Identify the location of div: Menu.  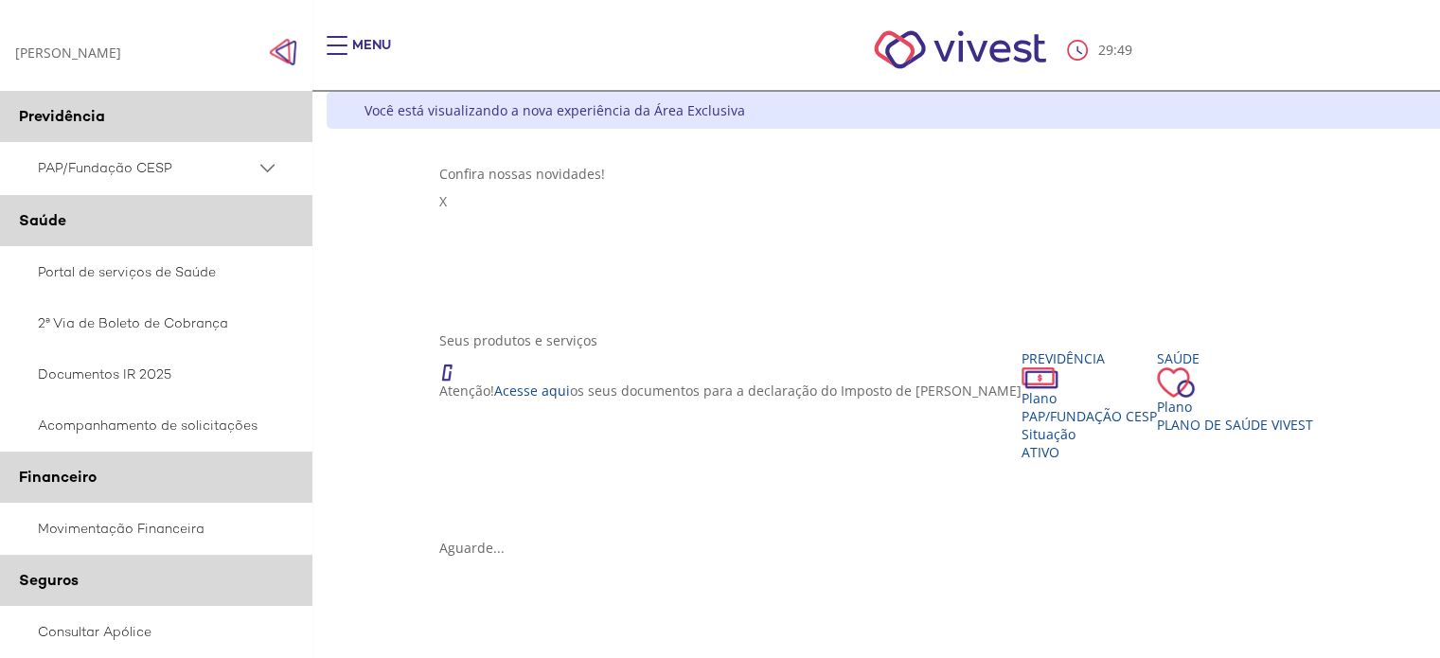
(371, 55).